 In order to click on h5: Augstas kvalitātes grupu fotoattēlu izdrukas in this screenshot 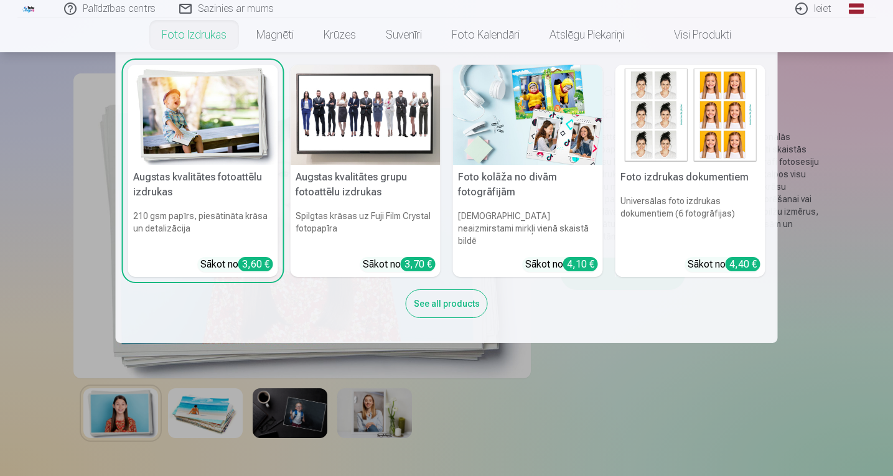, I will do `click(365, 185)`.